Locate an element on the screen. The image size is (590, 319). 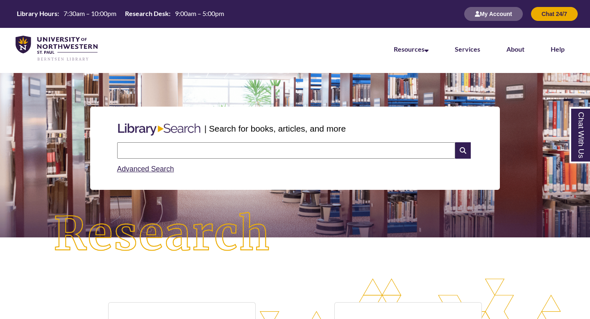
span: 9:00am – 5:00pm is located at coordinates (200, 13).